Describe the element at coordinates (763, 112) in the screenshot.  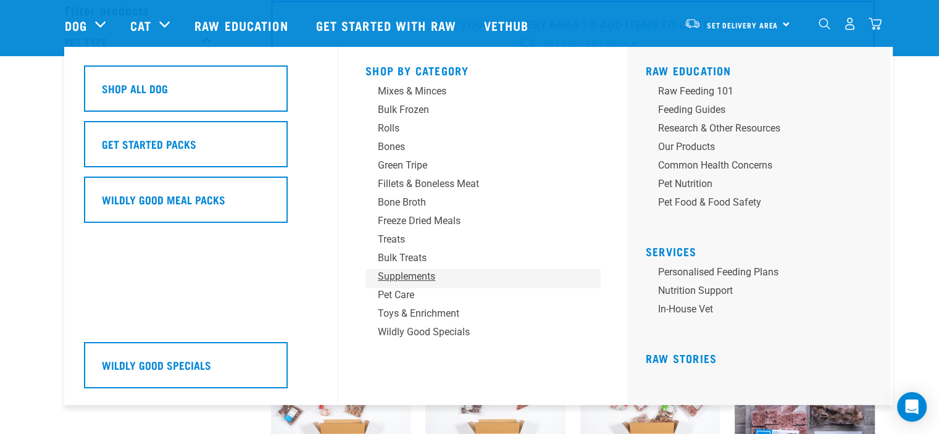
I see `a: Feeding Guides` at that location.